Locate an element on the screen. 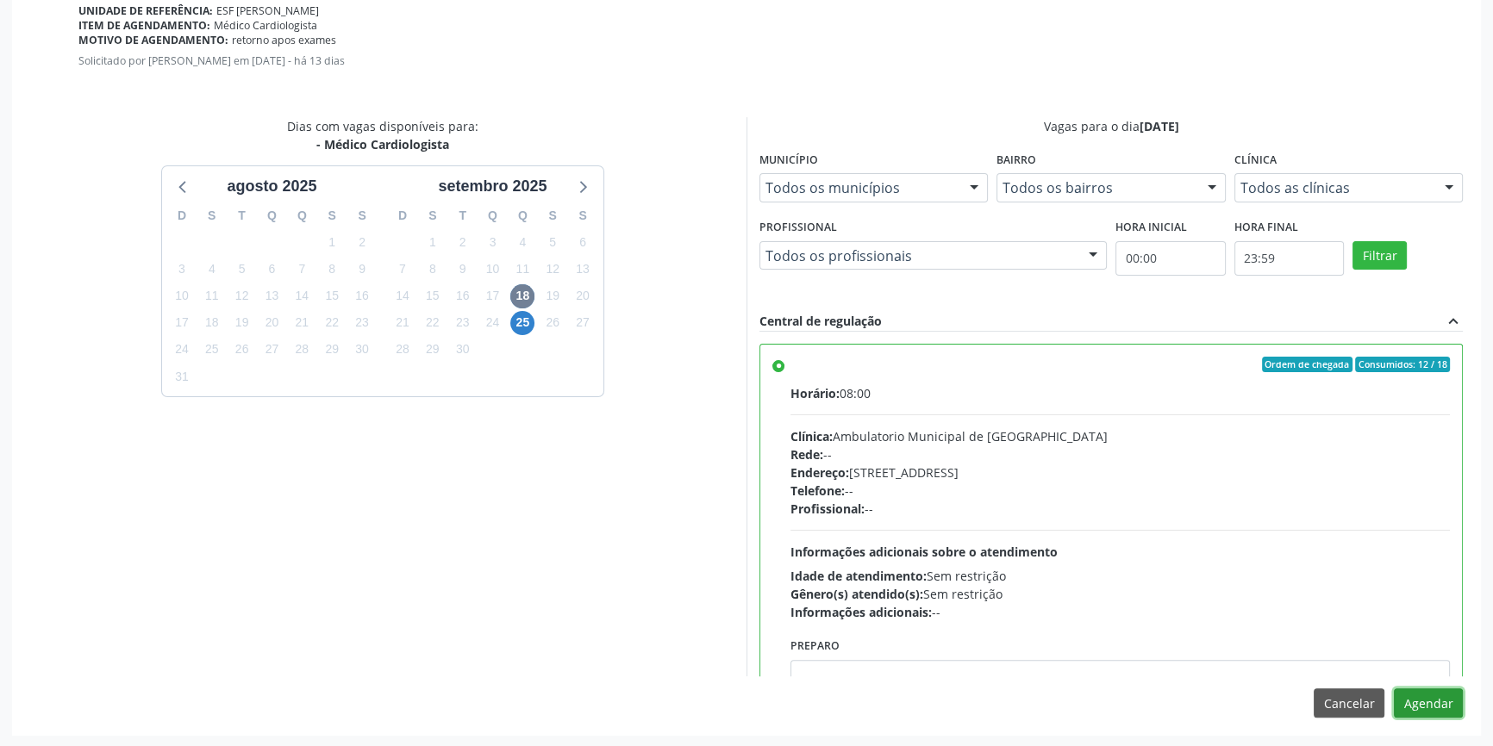  span: sexta-feira, 5 de setembro de 2025 is located at coordinates (552, 242).